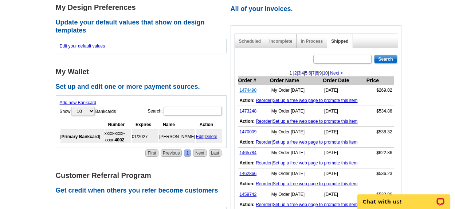  Describe the element at coordinates (380, 173) in the screenshot. I see `td: $536.23` at that location.